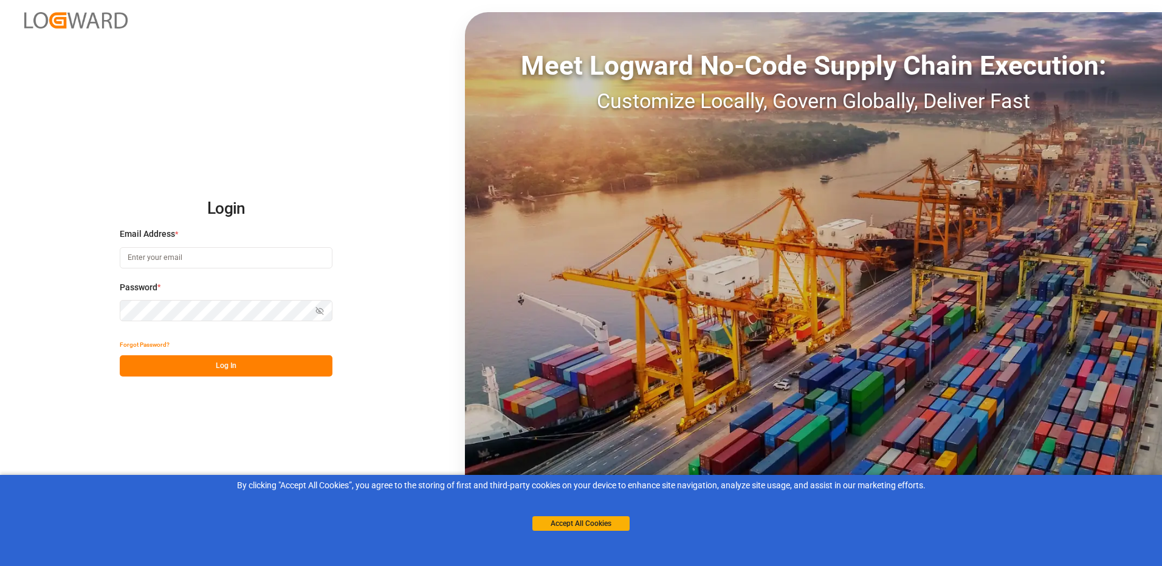  What do you see at coordinates (139, 287) in the screenshot?
I see `span: Password` at bounding box center [139, 287].